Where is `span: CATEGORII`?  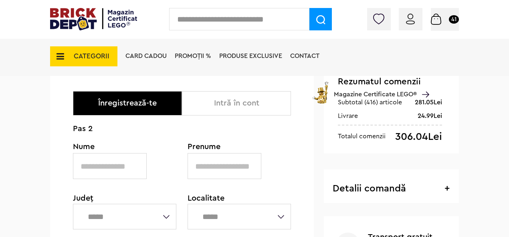 span: CATEGORII is located at coordinates (91, 56).